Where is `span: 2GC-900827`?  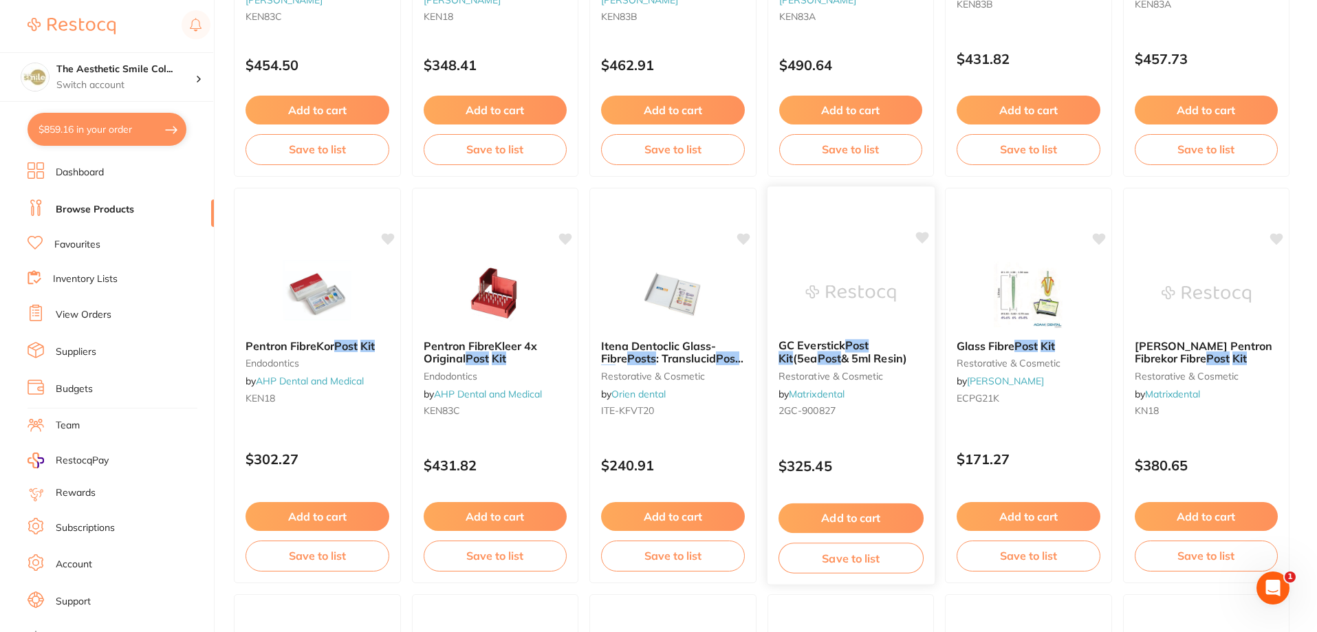
span: 2GC-900827 is located at coordinates (806, 411).